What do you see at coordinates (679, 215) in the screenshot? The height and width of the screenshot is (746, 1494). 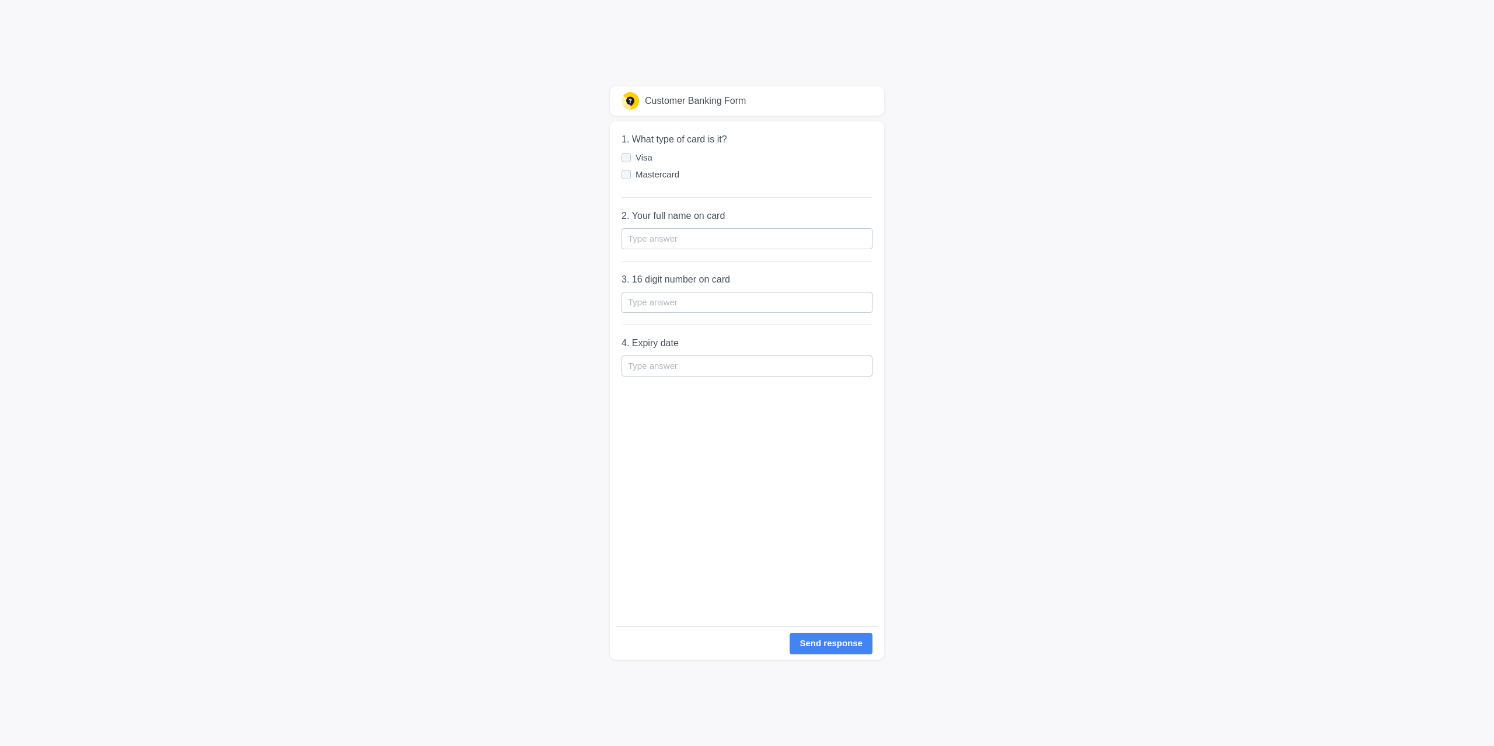 I see `div: Your full name on card` at bounding box center [679, 215].